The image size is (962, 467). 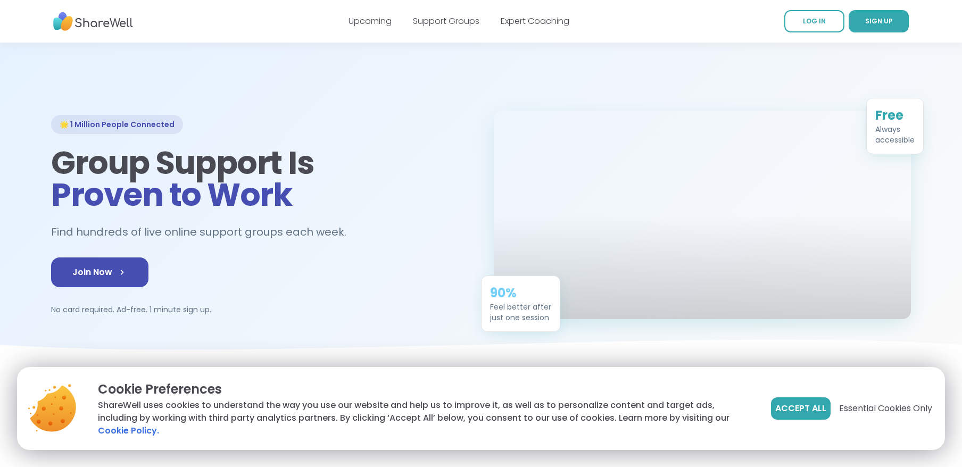 What do you see at coordinates (260, 179) in the screenshot?
I see `h1: Group Support Is` at bounding box center [260, 179].